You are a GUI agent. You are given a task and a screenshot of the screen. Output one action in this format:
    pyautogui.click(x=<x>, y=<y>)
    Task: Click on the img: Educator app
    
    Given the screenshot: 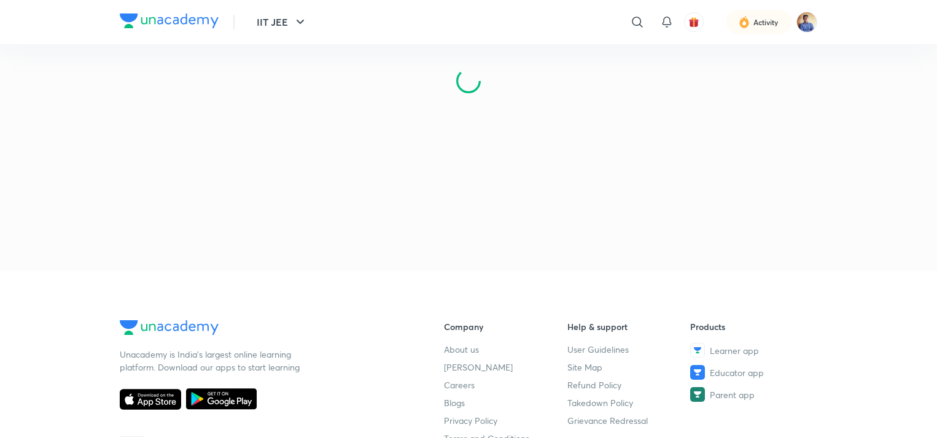 What is the action you would take?
    pyautogui.click(x=698, y=373)
    